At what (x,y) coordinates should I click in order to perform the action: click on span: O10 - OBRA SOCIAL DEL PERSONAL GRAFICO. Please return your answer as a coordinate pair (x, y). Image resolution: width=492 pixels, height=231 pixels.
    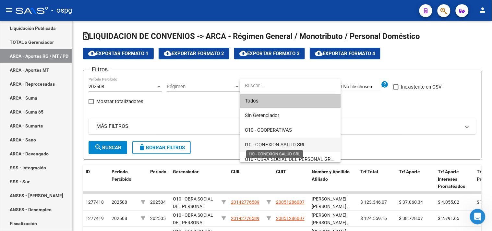
    Looking at the image, I should click on (294, 159).